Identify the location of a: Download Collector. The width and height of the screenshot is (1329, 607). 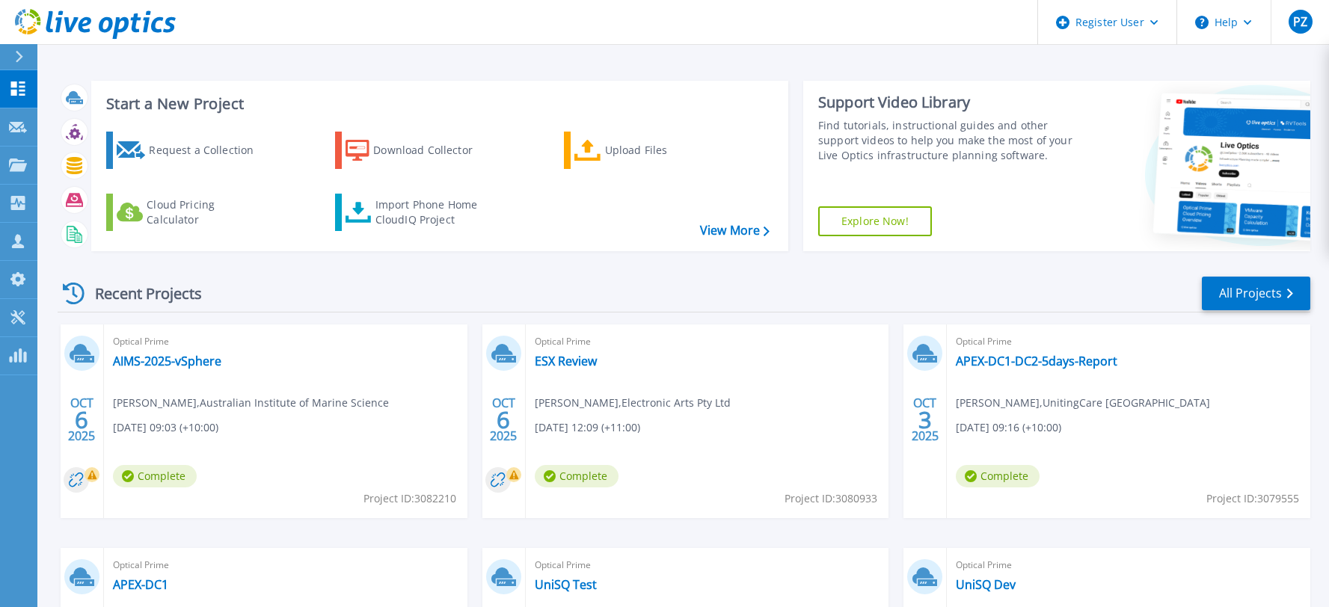
(418, 150).